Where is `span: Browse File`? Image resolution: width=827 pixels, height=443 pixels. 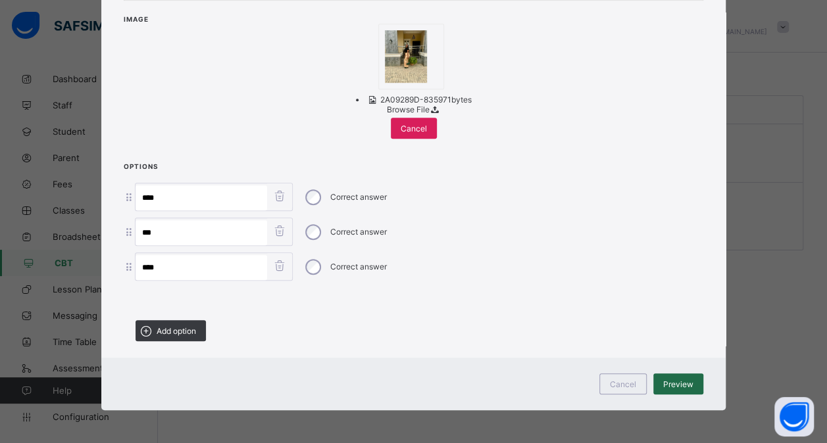
span: Browse File is located at coordinates (408, 109).